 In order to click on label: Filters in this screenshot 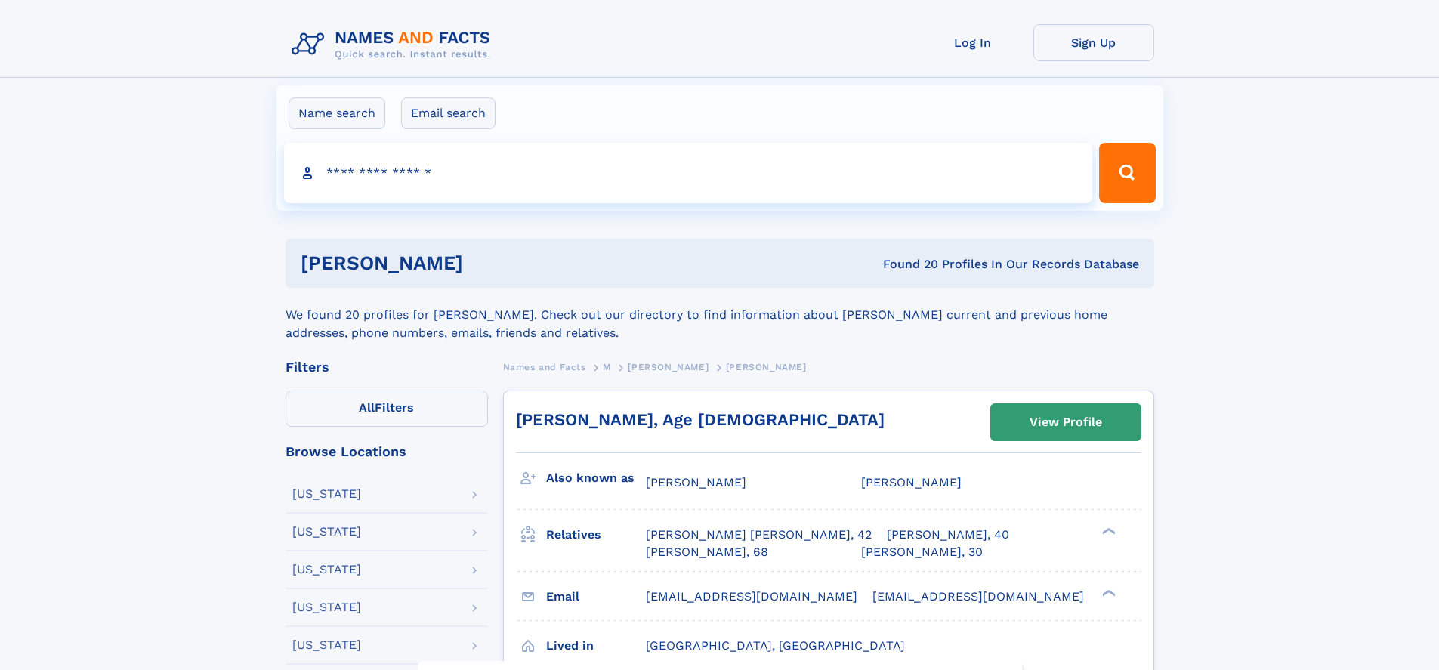, I will do `click(387, 409)`.